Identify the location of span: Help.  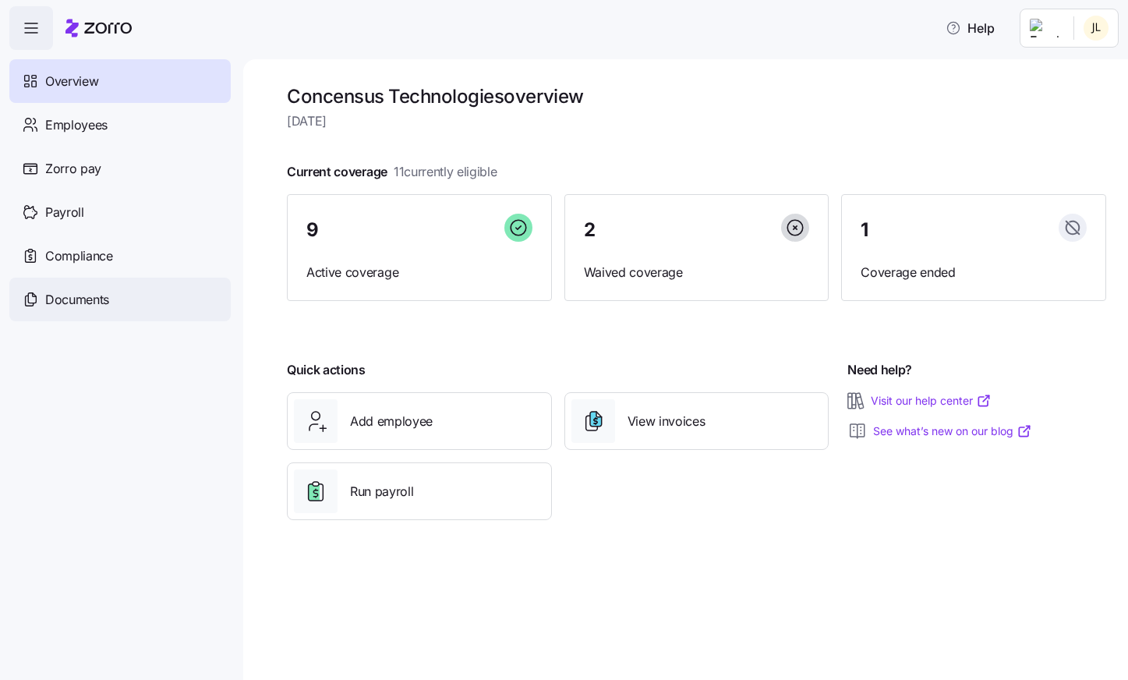
(970, 28).